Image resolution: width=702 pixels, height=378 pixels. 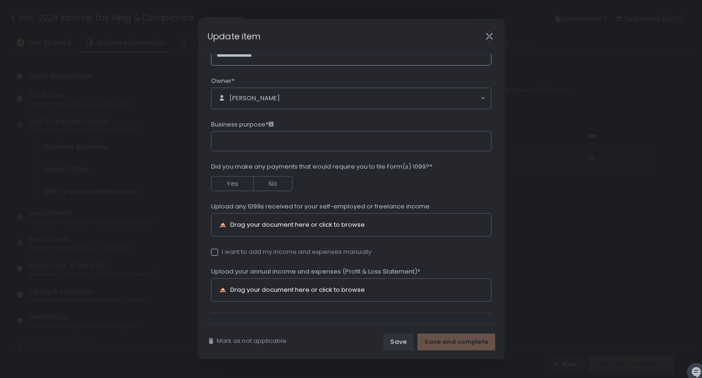 What do you see at coordinates (351, 98) in the screenshot?
I see `div: Search for option` at bounding box center [351, 98].